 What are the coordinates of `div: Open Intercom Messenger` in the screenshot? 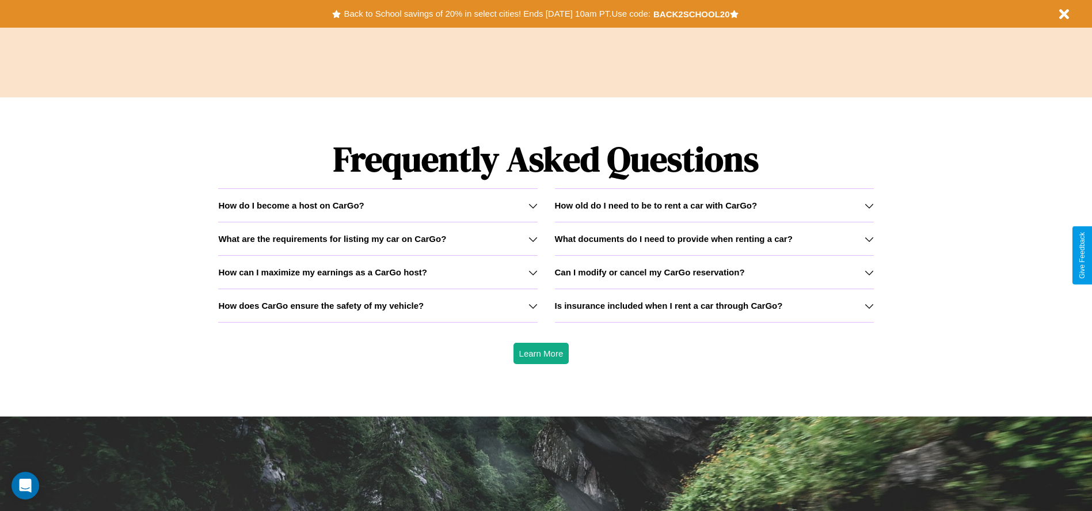 It's located at (25, 485).